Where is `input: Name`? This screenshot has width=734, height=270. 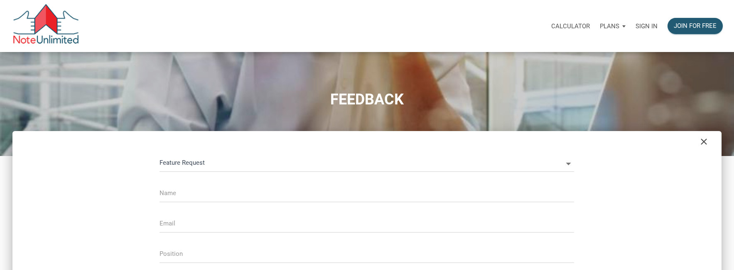
input: Name is located at coordinates (367, 192).